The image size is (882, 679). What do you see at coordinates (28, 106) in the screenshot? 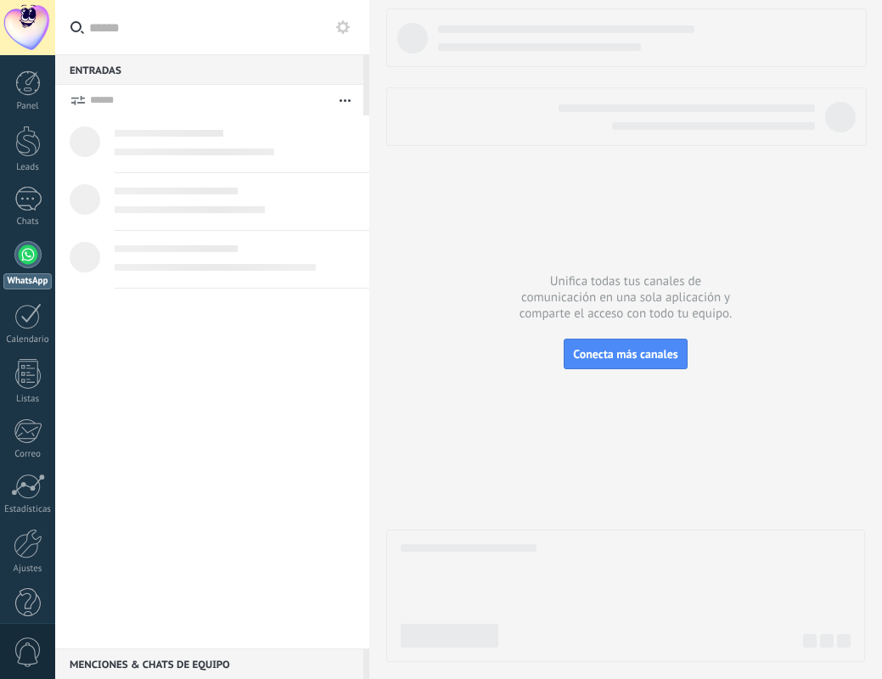
I see `div: Panel` at bounding box center [28, 106].